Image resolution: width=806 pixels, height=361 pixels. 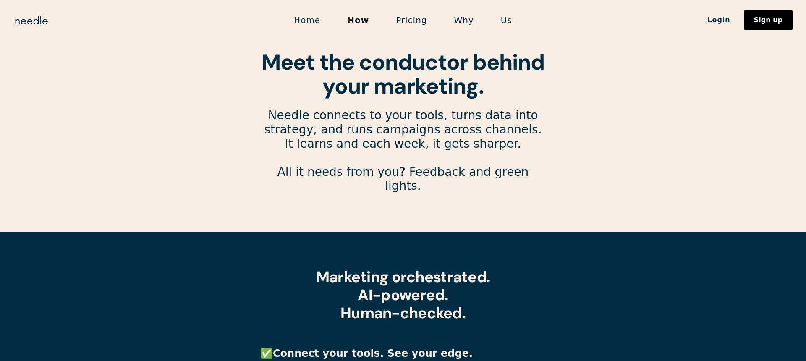 I want to click on strong: Connect your tools. See your edge., so click(x=373, y=353).